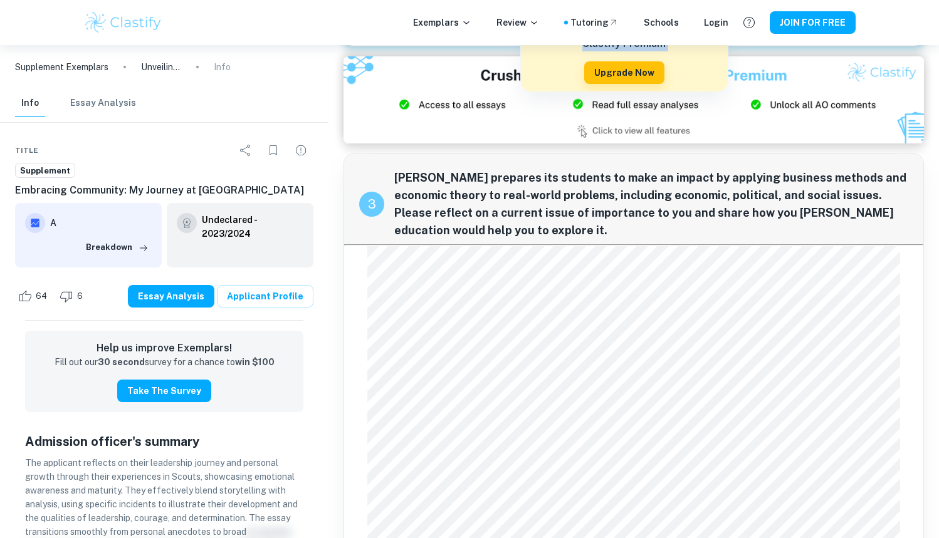  I want to click on a: Tutoring, so click(594, 23).